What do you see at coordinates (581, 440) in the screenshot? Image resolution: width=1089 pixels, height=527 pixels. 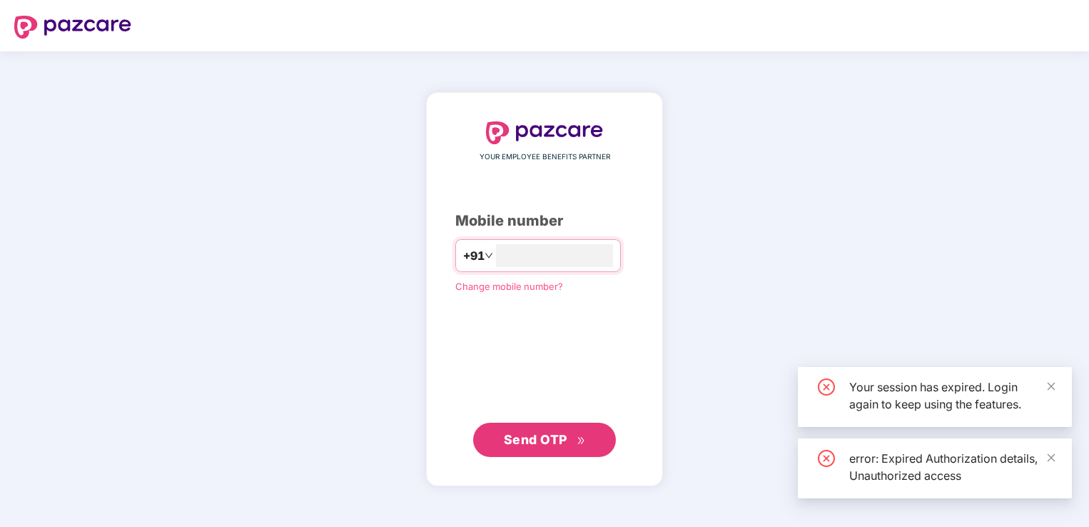 I see `span: double-right` at bounding box center [581, 440].